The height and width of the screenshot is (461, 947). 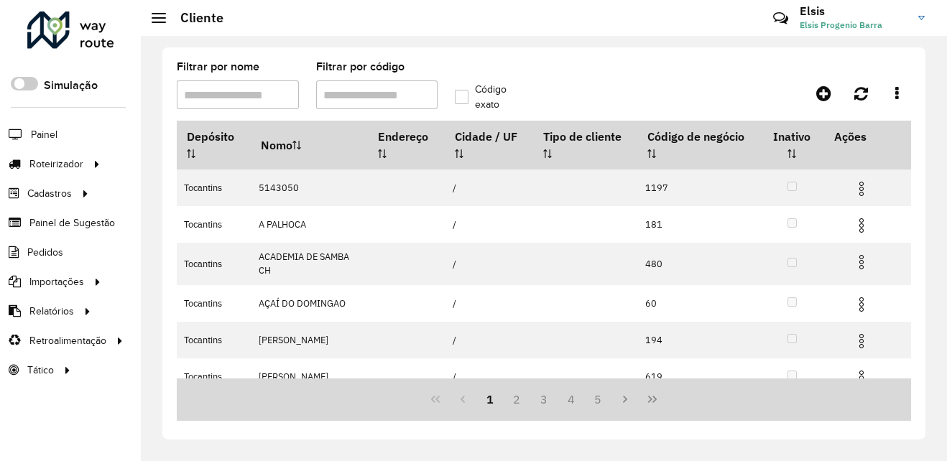 I want to click on button: 4, so click(x=571, y=399).